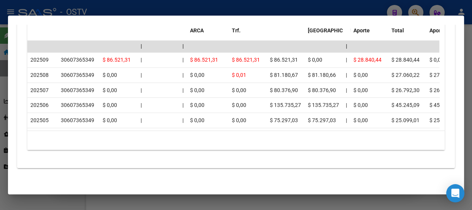 This screenshot has height=210, width=472. Describe the element at coordinates (162, 30) in the screenshot. I see `datatable-header-cell: Acta Fisca.` at that location.